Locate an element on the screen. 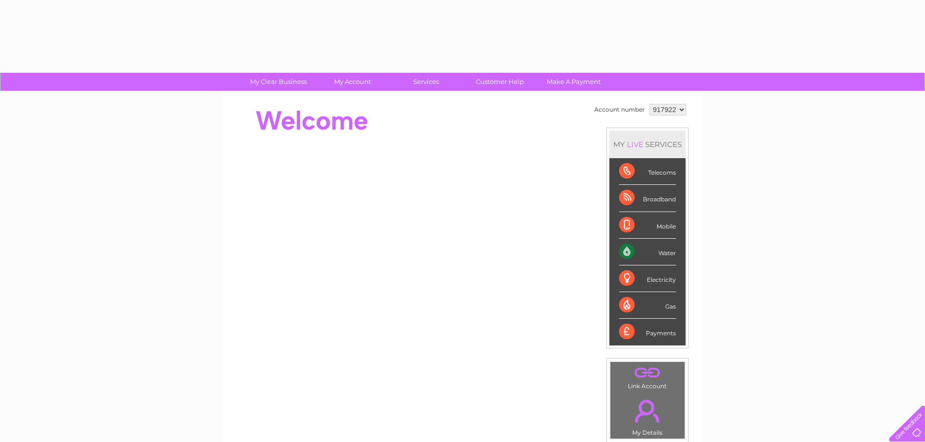 This screenshot has width=925, height=442. div: Payments is located at coordinates (647, 332).